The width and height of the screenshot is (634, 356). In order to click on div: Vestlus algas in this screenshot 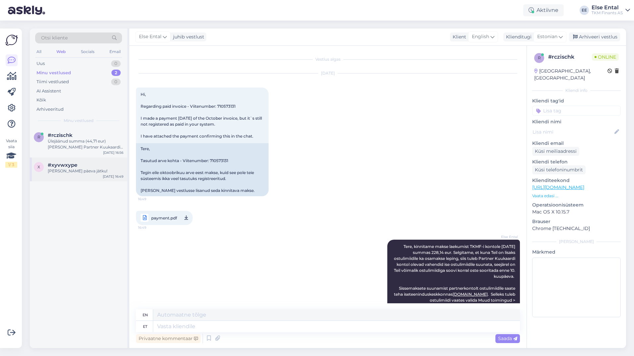, I will do `click(328, 59)`.